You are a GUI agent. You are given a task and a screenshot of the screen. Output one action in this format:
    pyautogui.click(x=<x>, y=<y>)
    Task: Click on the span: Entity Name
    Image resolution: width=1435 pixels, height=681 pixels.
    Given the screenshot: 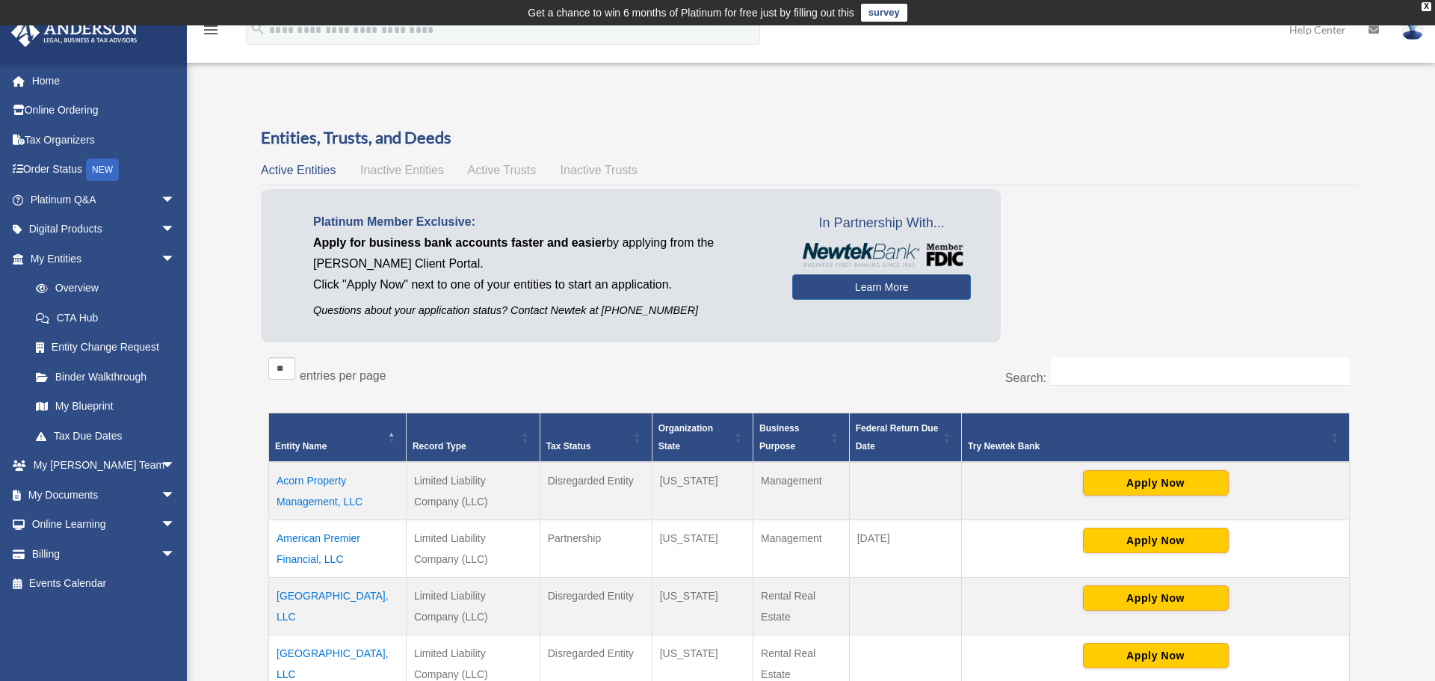 What is the action you would take?
    pyautogui.click(x=300, y=446)
    